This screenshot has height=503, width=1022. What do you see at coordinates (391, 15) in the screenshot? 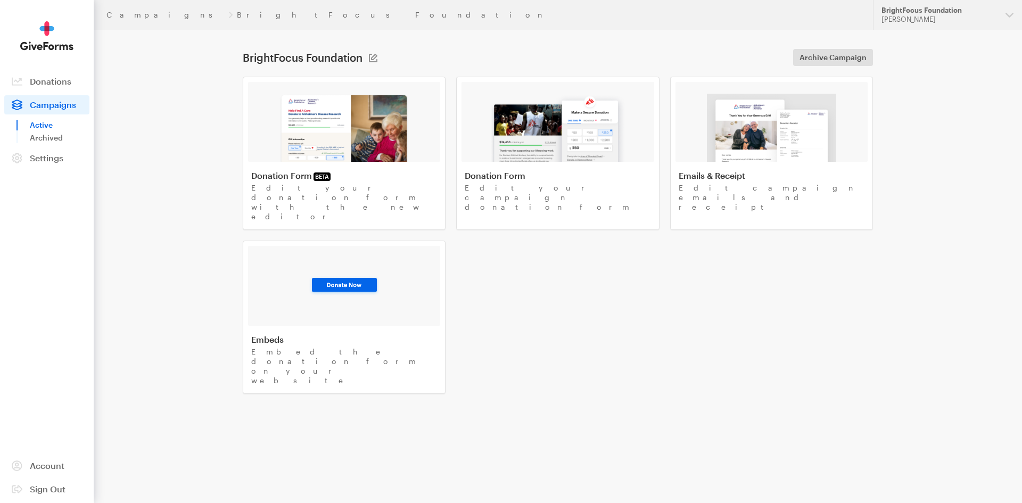
I see `a: BrightFocus Foundation` at bounding box center [391, 15].